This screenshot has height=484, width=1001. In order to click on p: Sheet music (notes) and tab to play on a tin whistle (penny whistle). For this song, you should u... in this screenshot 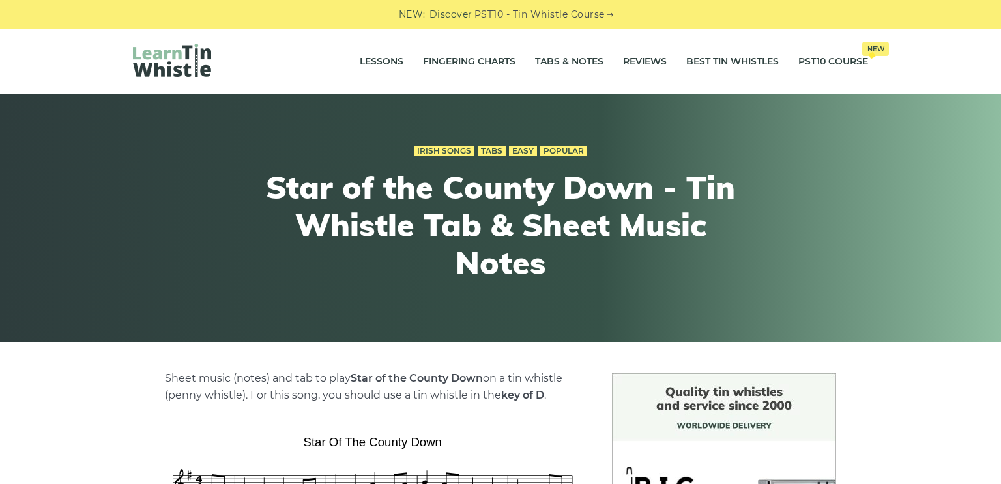, I will do `click(373, 387)`.